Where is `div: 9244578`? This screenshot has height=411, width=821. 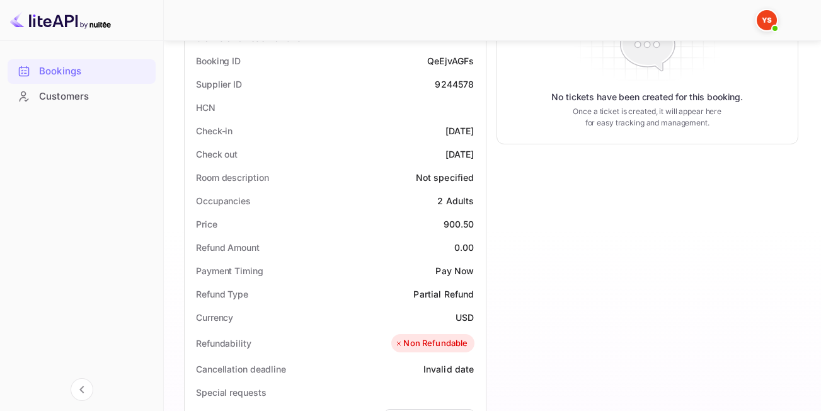 div: 9244578 is located at coordinates (455, 84).